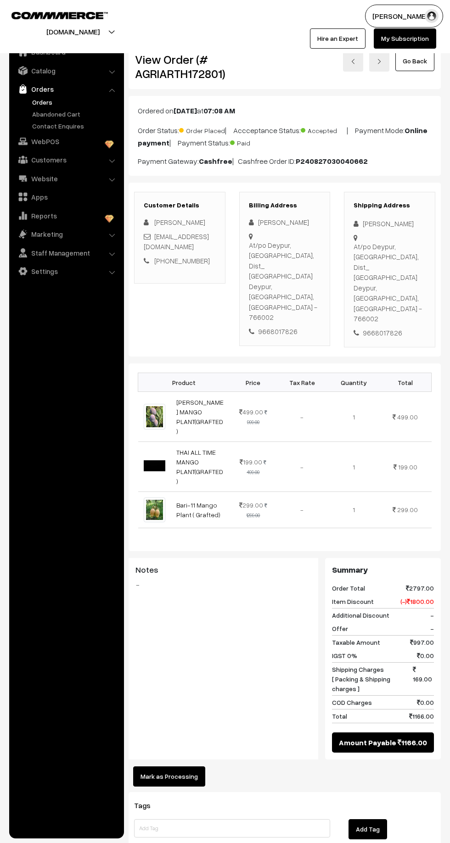  Describe the element at coordinates (66, 216) in the screenshot. I see `a: Reports` at that location.